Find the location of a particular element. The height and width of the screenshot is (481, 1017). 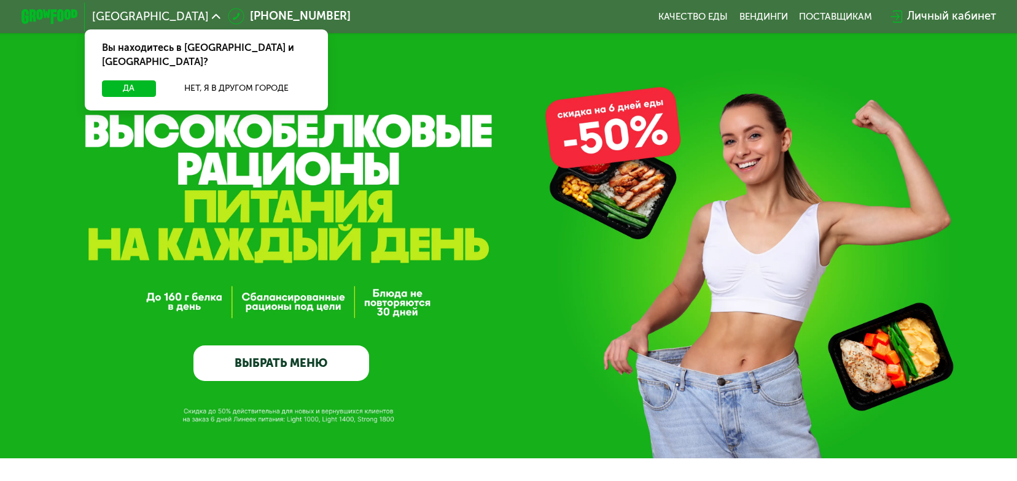

div: поставщикам is located at coordinates (835, 17).